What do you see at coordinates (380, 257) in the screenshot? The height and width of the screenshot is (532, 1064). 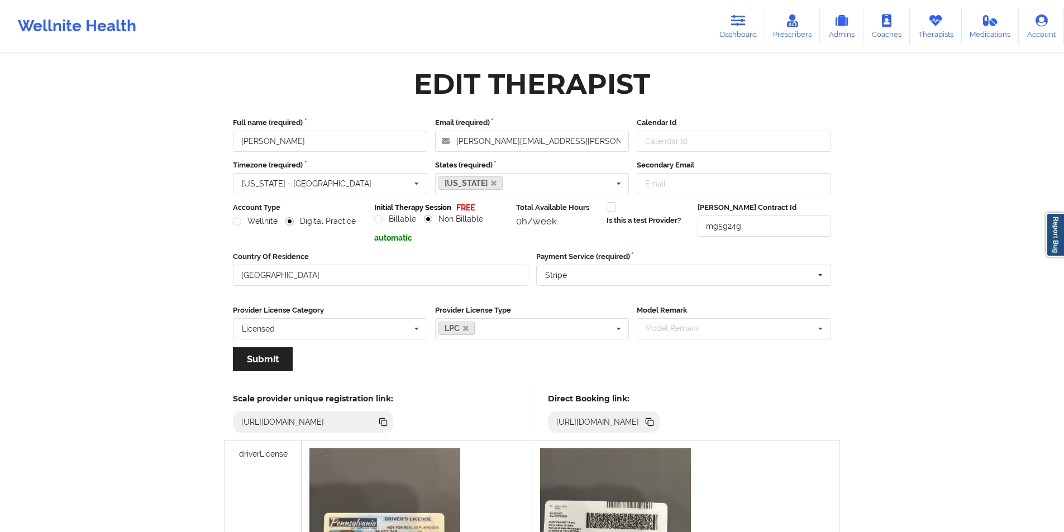 I see `label: Country Of Residence` at bounding box center [380, 257].